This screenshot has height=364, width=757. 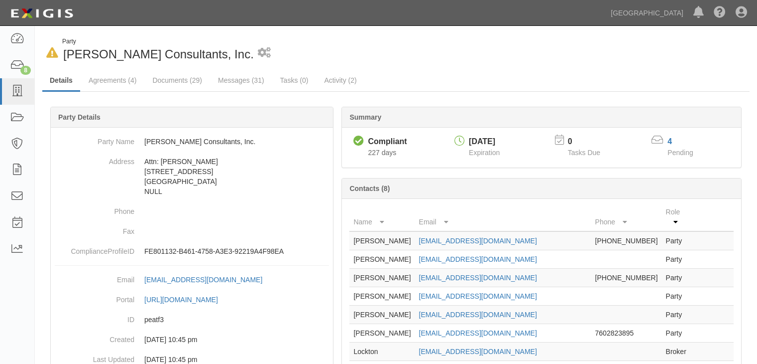 I want to click on dt: ID, so click(x=95, y=317).